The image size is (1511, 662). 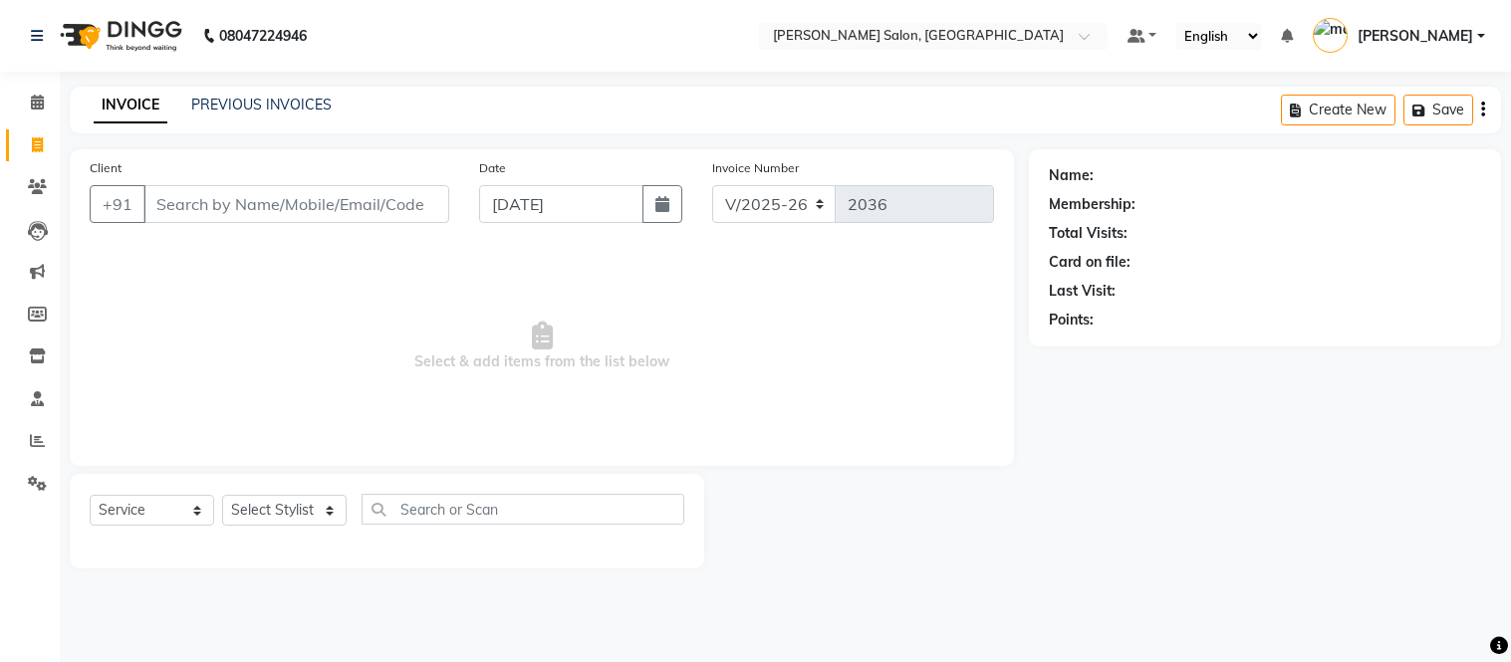 I want to click on button: Create New, so click(x=1337, y=110).